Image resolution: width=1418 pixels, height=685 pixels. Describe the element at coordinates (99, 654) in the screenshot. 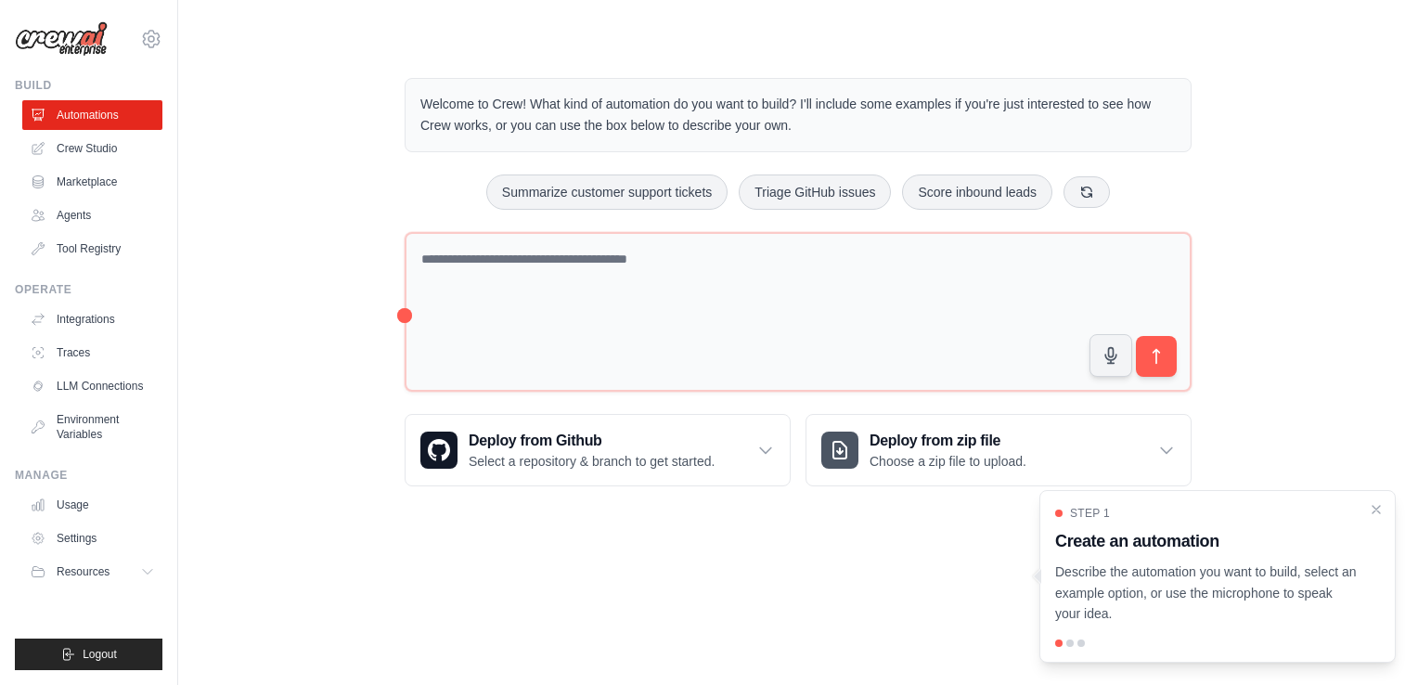

I see `span: Logout` at that location.